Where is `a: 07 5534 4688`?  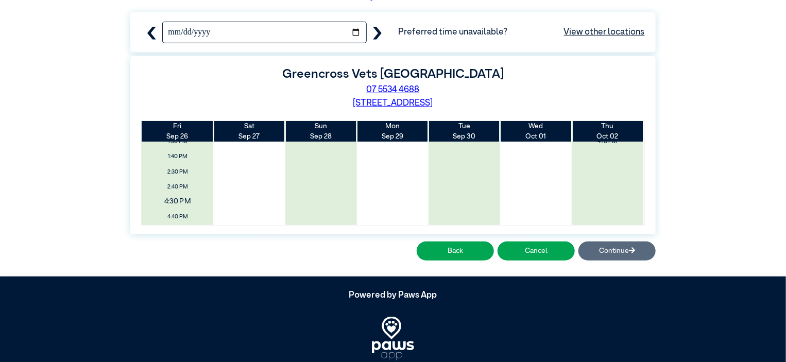
a: 07 5534 4688 is located at coordinates (393, 90).